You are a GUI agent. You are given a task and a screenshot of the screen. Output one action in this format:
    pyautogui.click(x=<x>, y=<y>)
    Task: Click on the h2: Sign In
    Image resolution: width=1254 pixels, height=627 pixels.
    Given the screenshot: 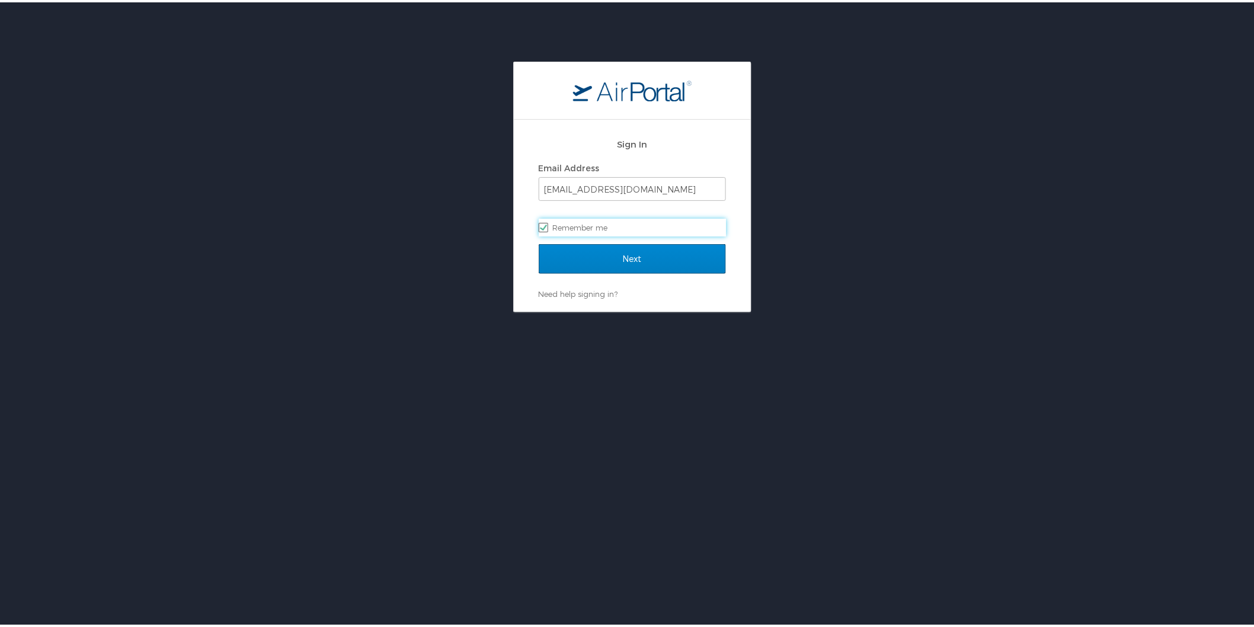 What is the action you would take?
    pyautogui.click(x=632, y=142)
    